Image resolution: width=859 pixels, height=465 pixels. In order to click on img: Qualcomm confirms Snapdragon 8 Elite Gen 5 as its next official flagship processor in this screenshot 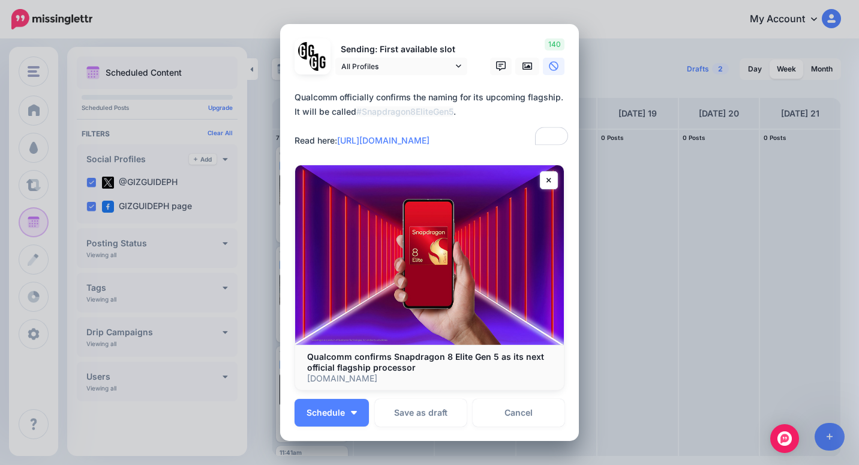, I will do `click(430, 254)`.